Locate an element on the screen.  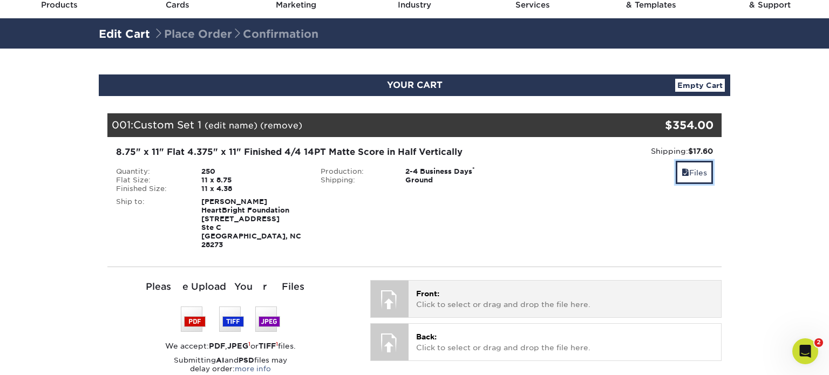
div: 8.75" x 11" Flat 4.375" x 11" Finished 4/4 14PT Matte Score in Half Vertically is located at coordinates (312, 152).